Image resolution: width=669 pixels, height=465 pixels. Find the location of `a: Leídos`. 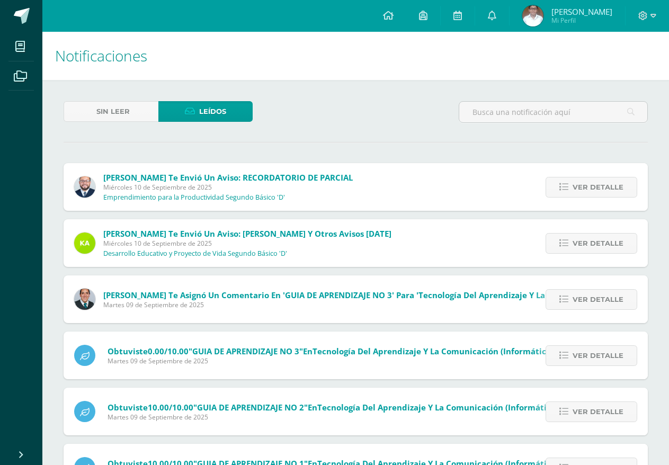

a: Leídos is located at coordinates (206, 111).